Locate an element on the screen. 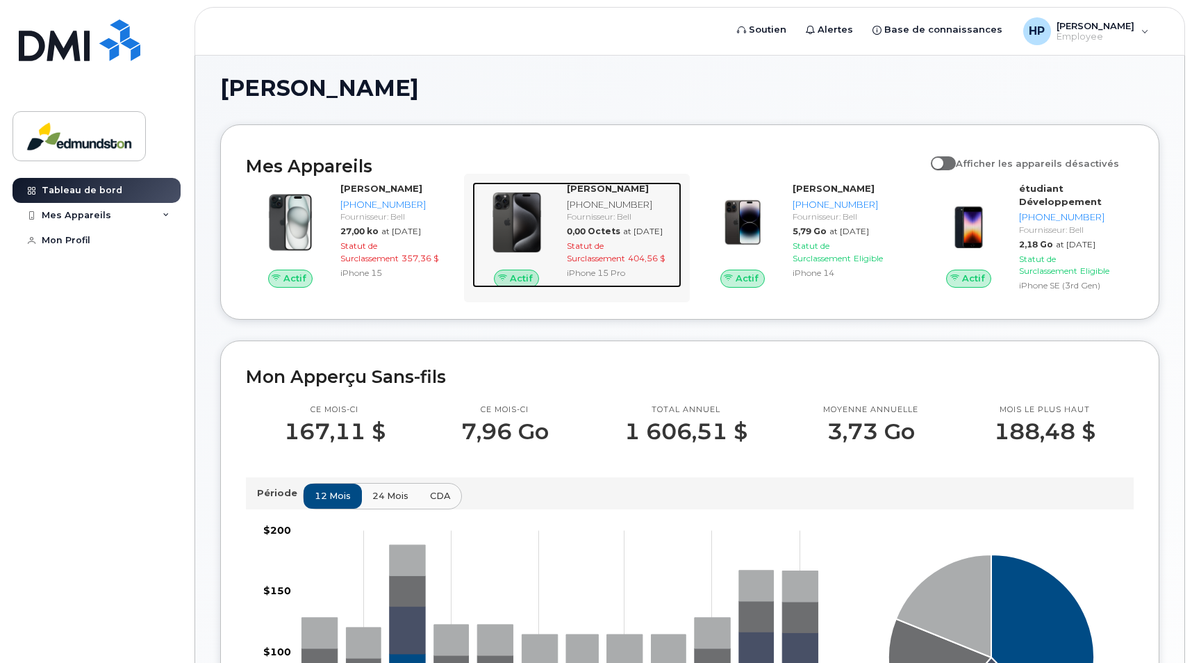 The height and width of the screenshot is (663, 1192). div: iPhone 14 is located at coordinates (847, 272).